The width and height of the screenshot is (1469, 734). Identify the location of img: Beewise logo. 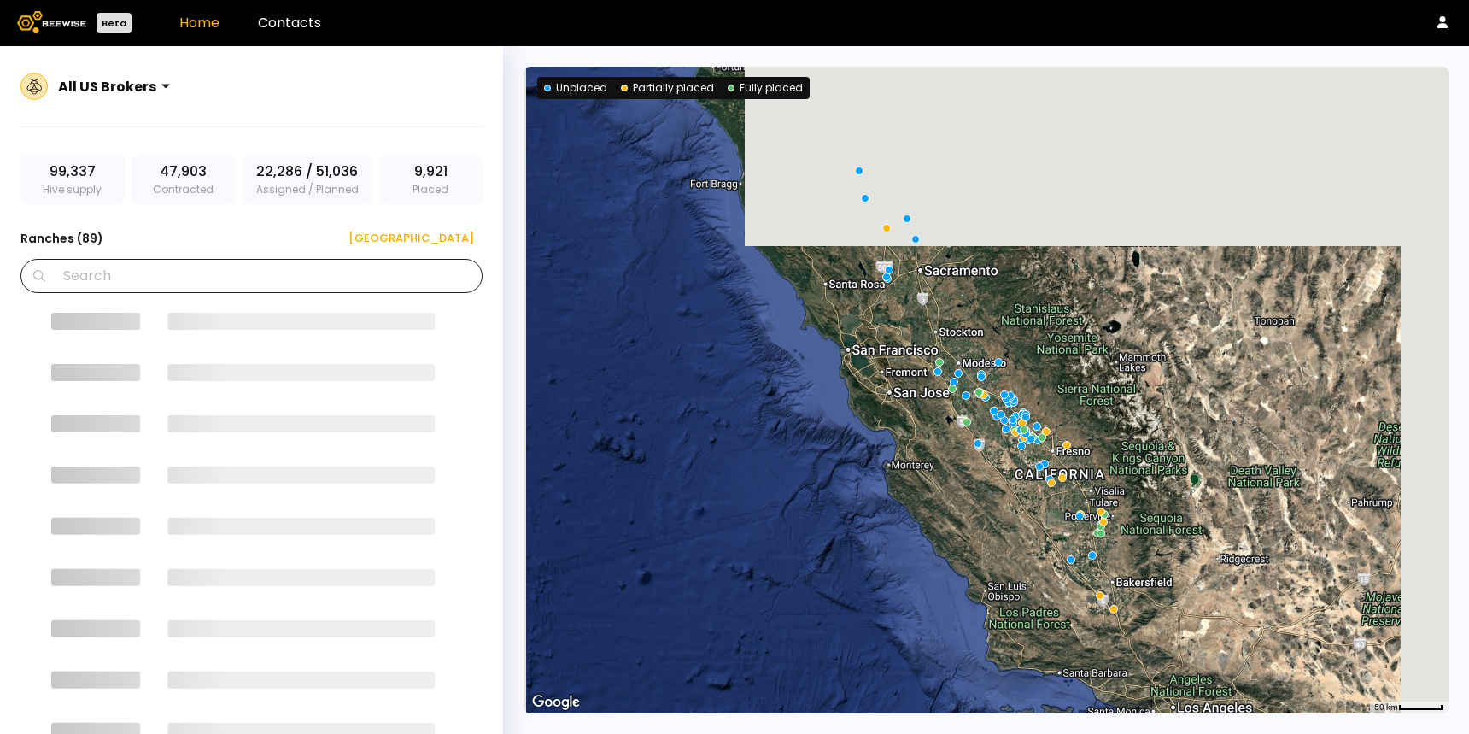
(51, 22).